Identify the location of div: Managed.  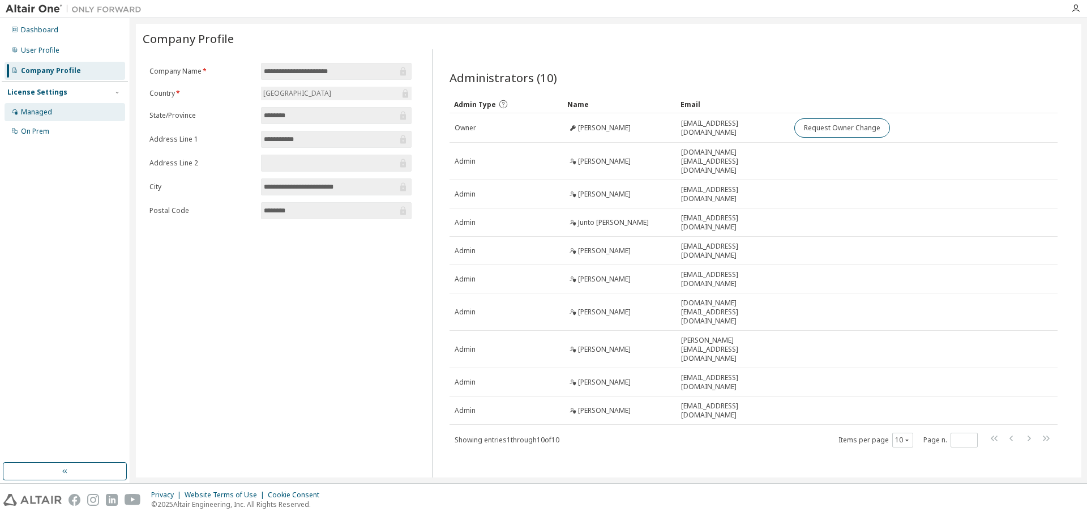
(36, 112).